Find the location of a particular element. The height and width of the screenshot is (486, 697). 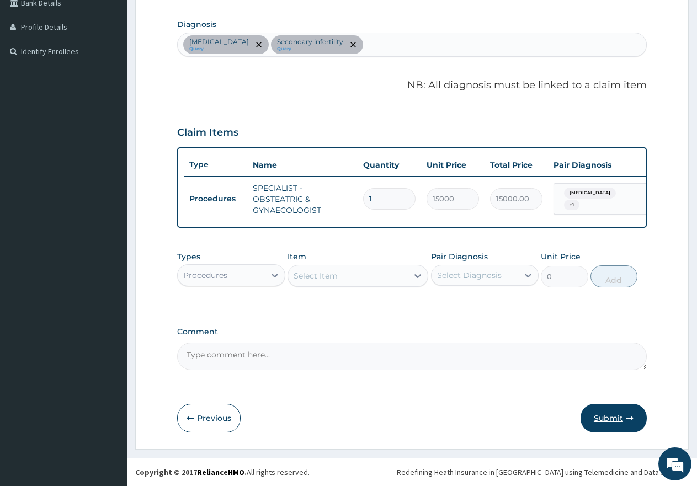

div: Procedures is located at coordinates (205, 276).